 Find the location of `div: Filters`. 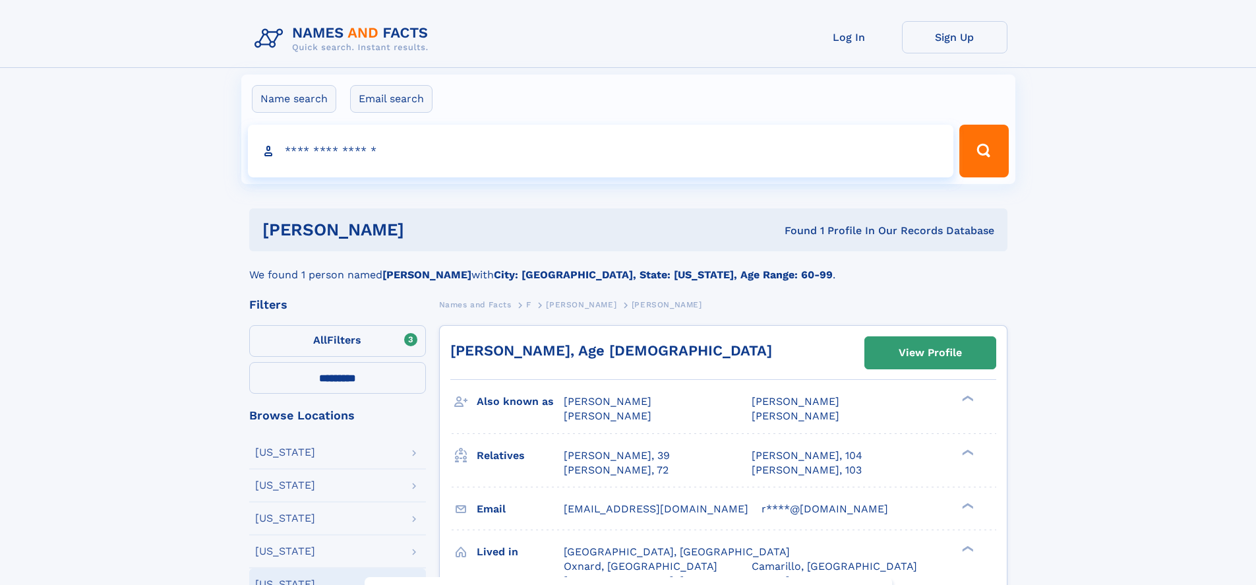

div: Filters is located at coordinates (338, 305).